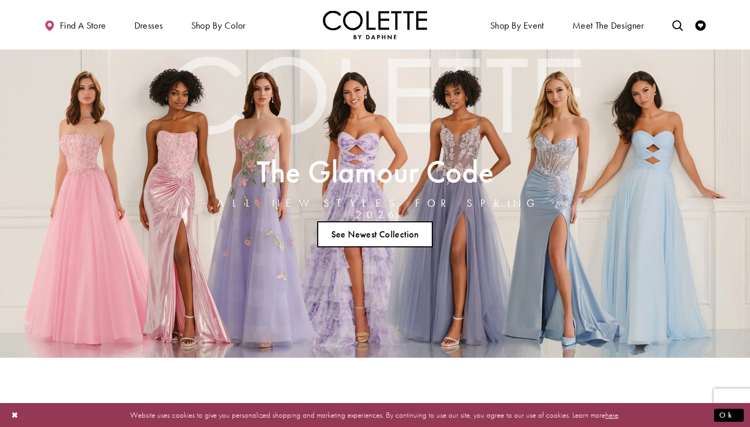  What do you see at coordinates (75, 24) in the screenshot?
I see `a: Find a store` at bounding box center [75, 24].